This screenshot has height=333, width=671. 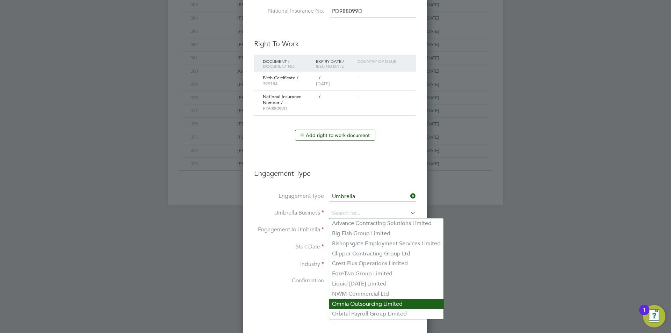 I want to click on label: Confirmation, so click(x=289, y=280).